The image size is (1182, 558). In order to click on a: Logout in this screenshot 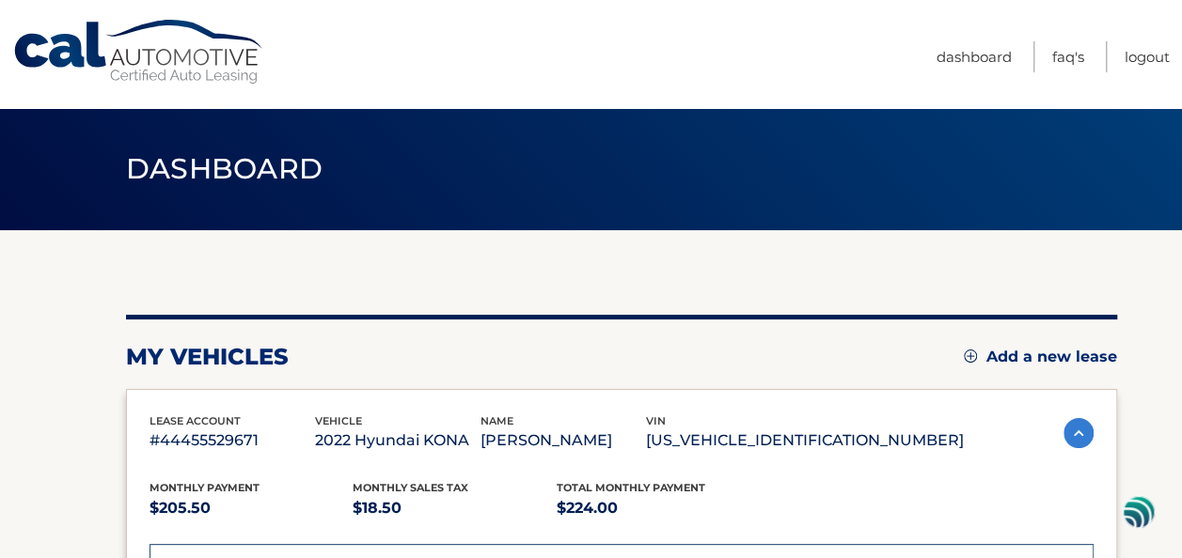, I will do `click(1147, 56)`.